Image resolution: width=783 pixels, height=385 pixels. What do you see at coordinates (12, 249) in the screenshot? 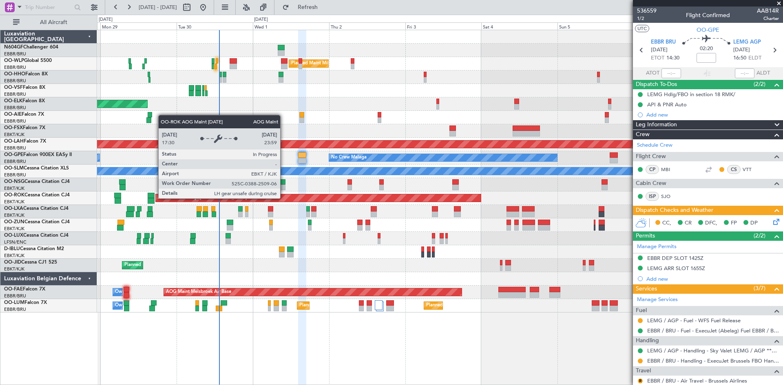
I see `span: D-IBLU` at bounding box center [12, 249].